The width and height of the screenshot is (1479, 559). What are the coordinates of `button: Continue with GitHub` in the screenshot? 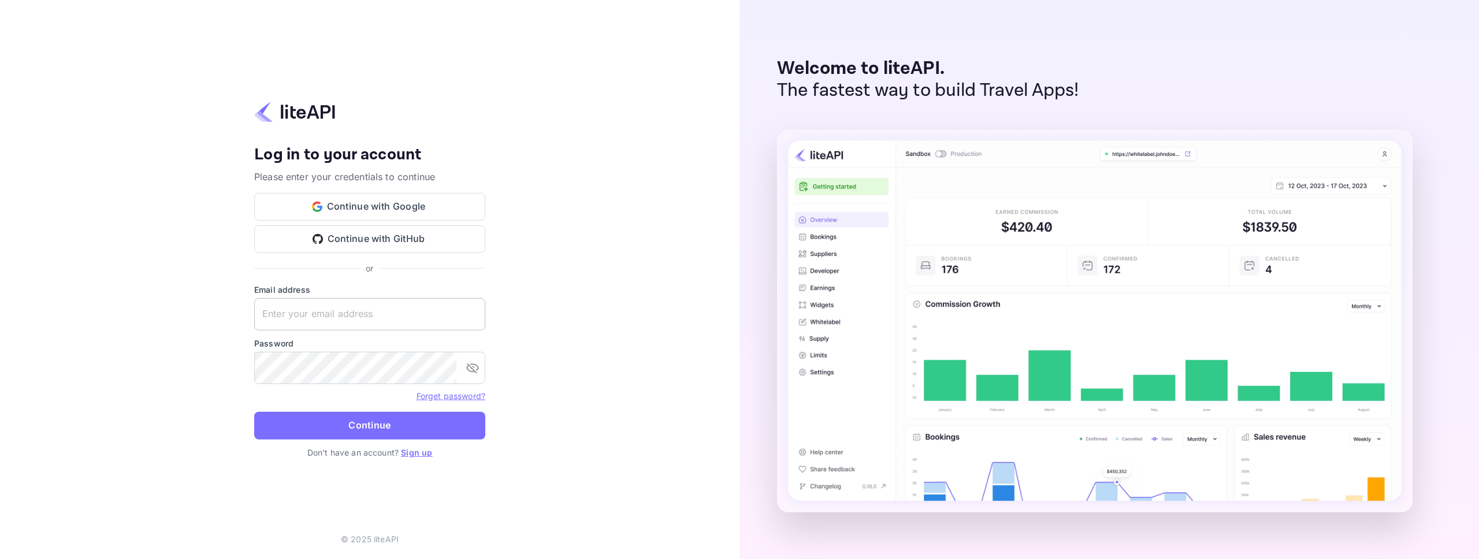 It's located at (370, 239).